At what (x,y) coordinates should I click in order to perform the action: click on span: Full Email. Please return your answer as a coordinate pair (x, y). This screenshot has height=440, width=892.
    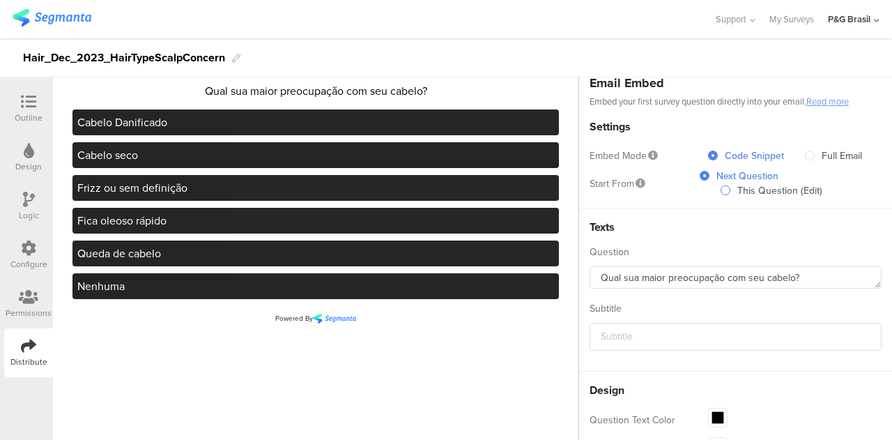
    Looking at the image, I should click on (838, 155).